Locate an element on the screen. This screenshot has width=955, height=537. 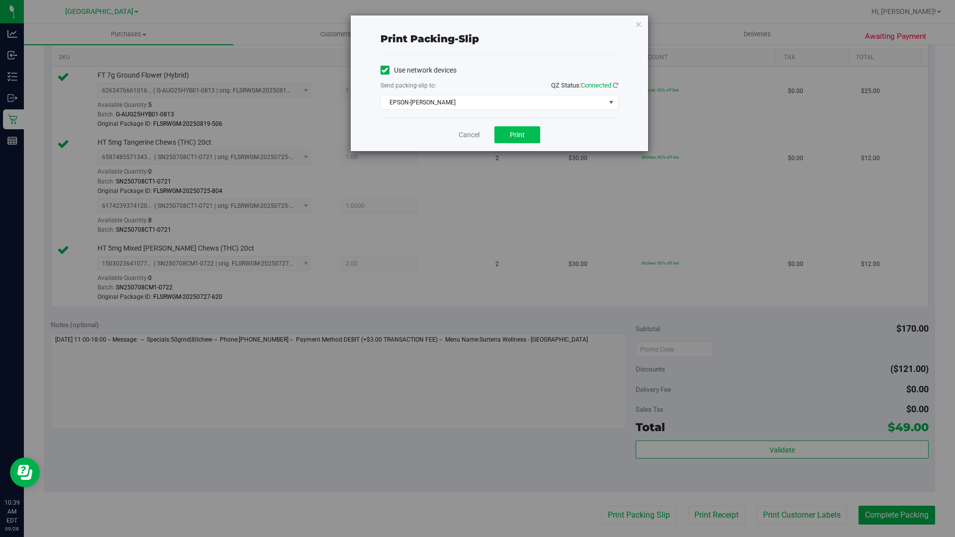
span: Connected is located at coordinates (596, 85).